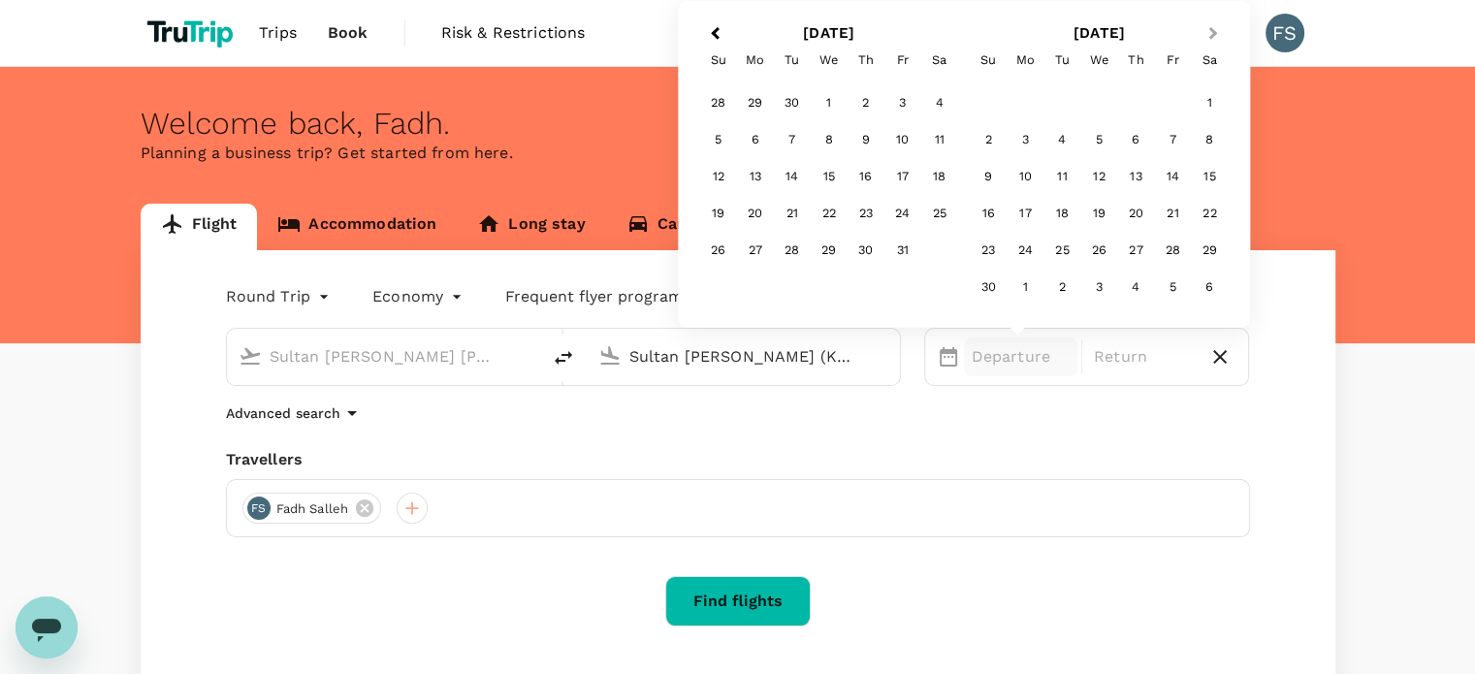 The height and width of the screenshot is (674, 1475). Describe the element at coordinates (744, 356) in the screenshot. I see `input: Going to` at that location.